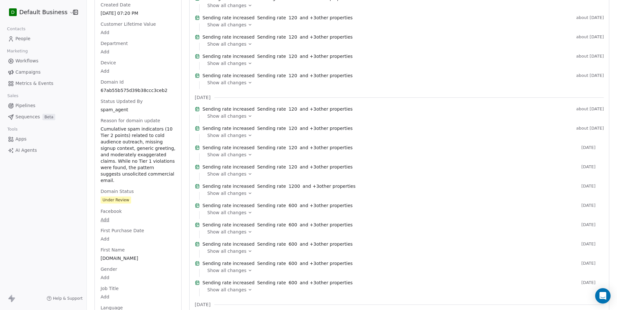 This screenshot has width=617, height=310. I want to click on a: Apps, so click(43, 139).